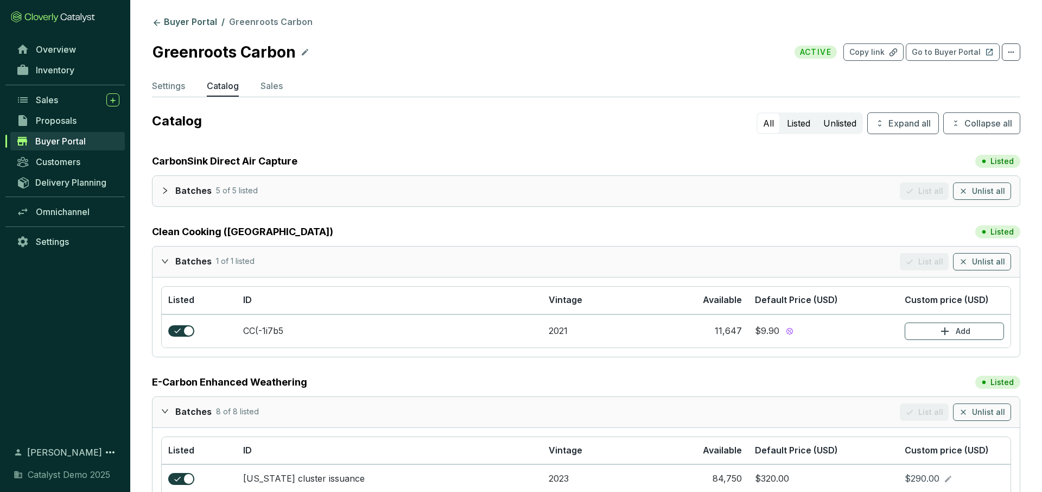 The height and width of the screenshot is (492, 1042). What do you see at coordinates (816, 52) in the screenshot?
I see `span: ACTIVE` at bounding box center [816, 52].